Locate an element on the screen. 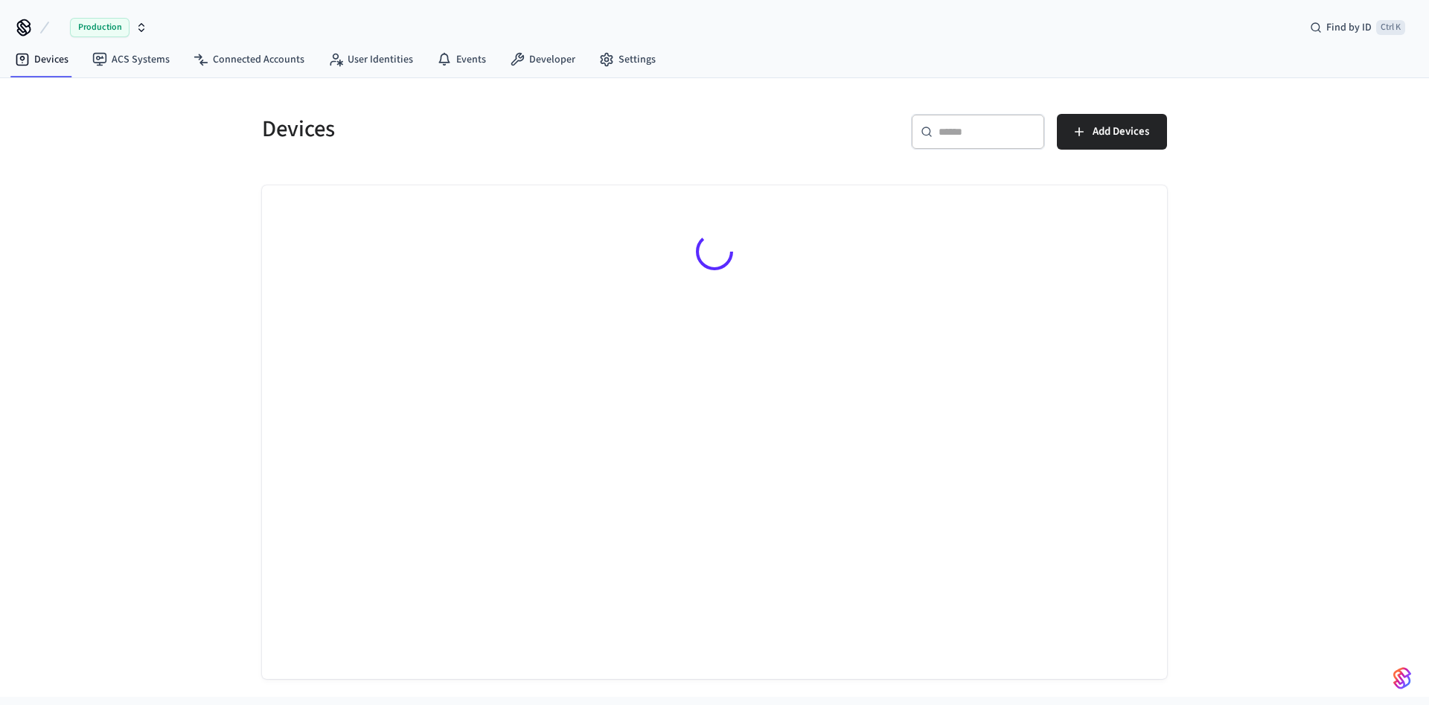 The image size is (1429, 705). a: Events is located at coordinates (462, 60).